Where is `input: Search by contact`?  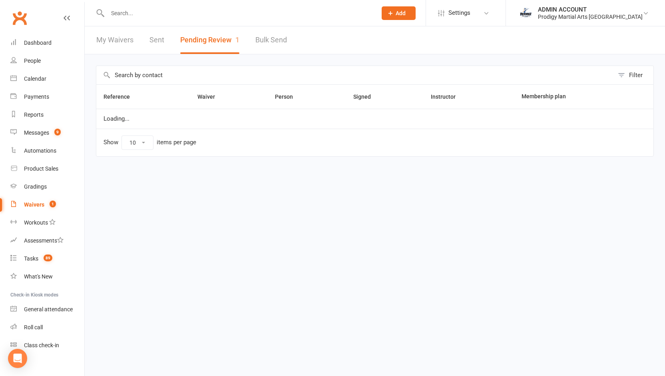 input: Search by contact is located at coordinates (355, 75).